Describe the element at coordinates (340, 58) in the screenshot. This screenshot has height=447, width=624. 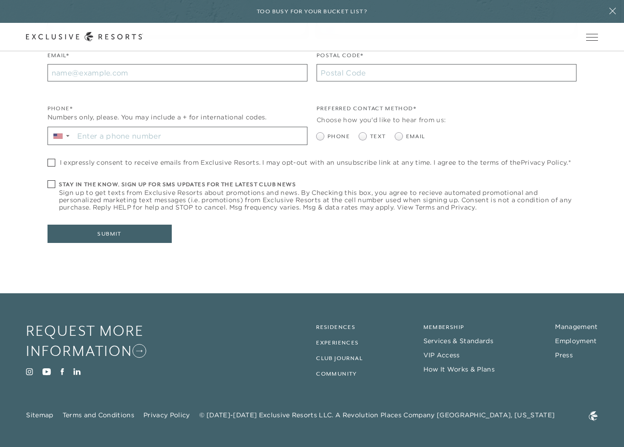
I see `label: Postal Code*` at that location.